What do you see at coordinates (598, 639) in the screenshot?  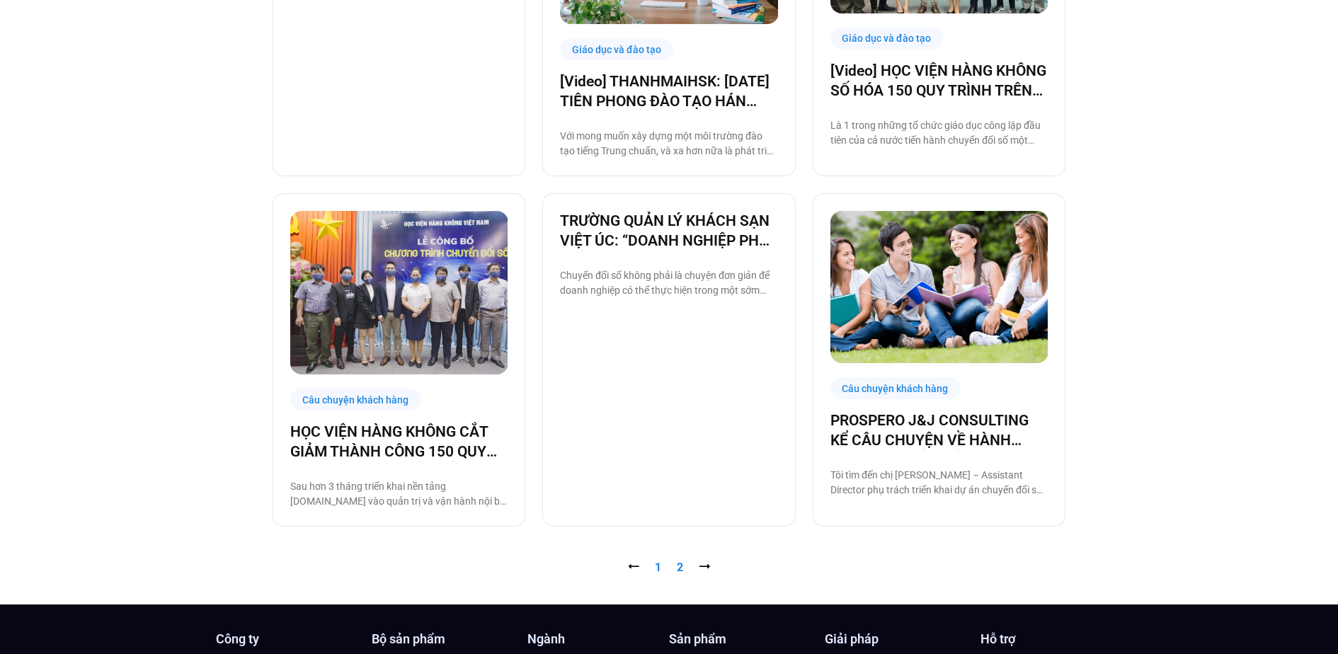 I see `h4: Ngành` at bounding box center [598, 639].